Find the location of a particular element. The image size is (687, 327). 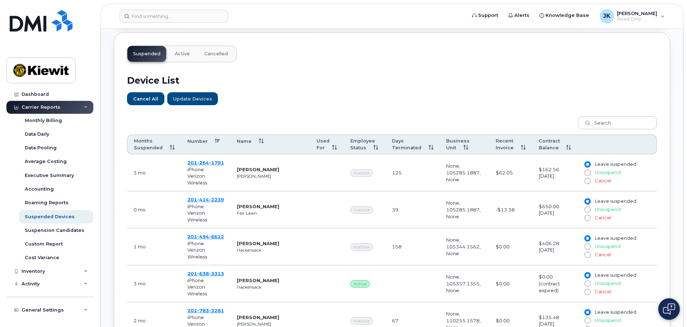

td: $62.05 is located at coordinates (511, 173).